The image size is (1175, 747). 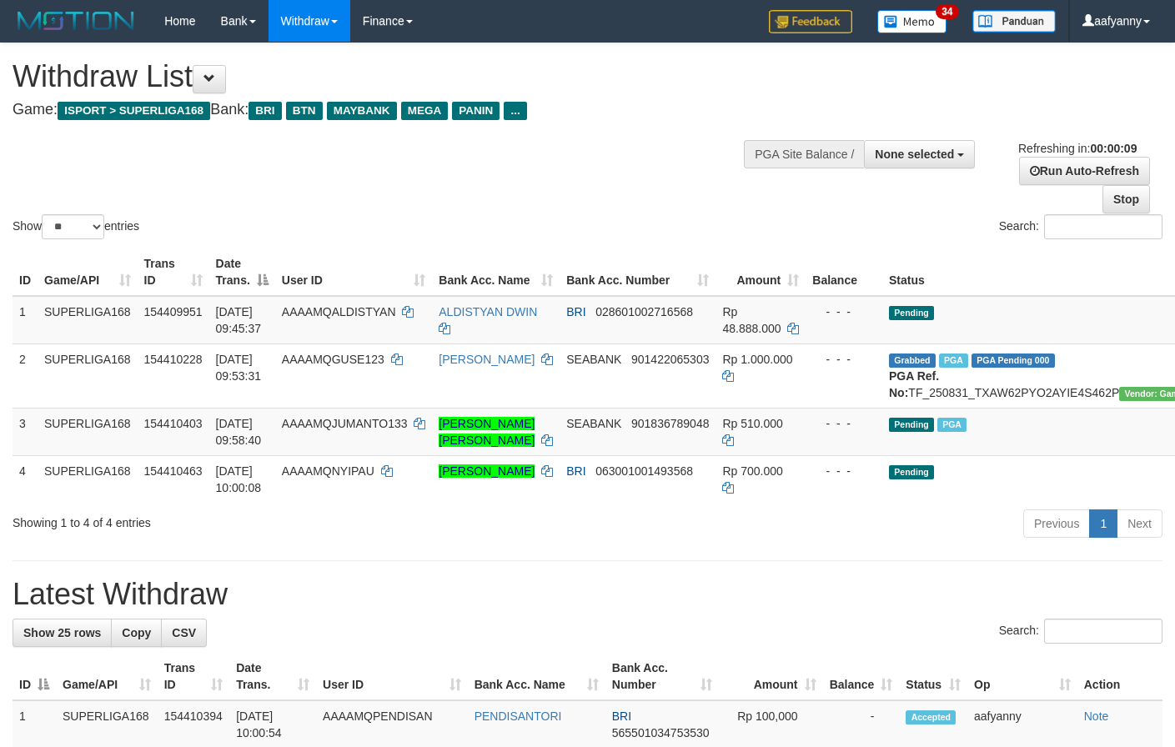 I want to click on label: Show entries, so click(x=76, y=227).